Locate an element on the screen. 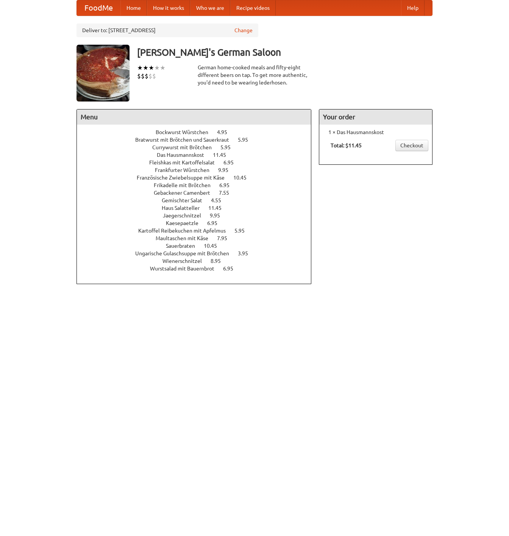 The width and height of the screenshot is (509, 536). span: 3.95 is located at coordinates (246, 253).